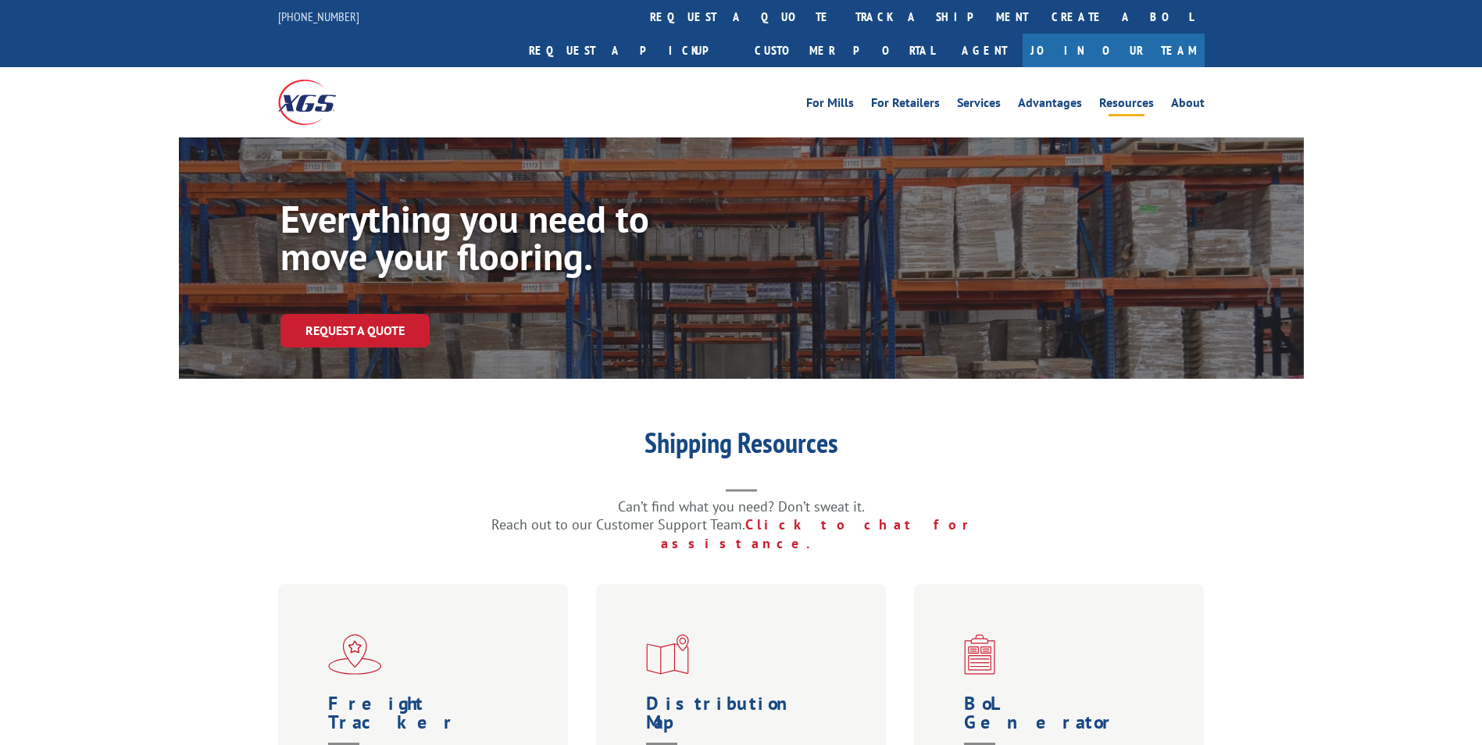  Describe the element at coordinates (1050, 105) in the screenshot. I see `a: Advantages` at that location.